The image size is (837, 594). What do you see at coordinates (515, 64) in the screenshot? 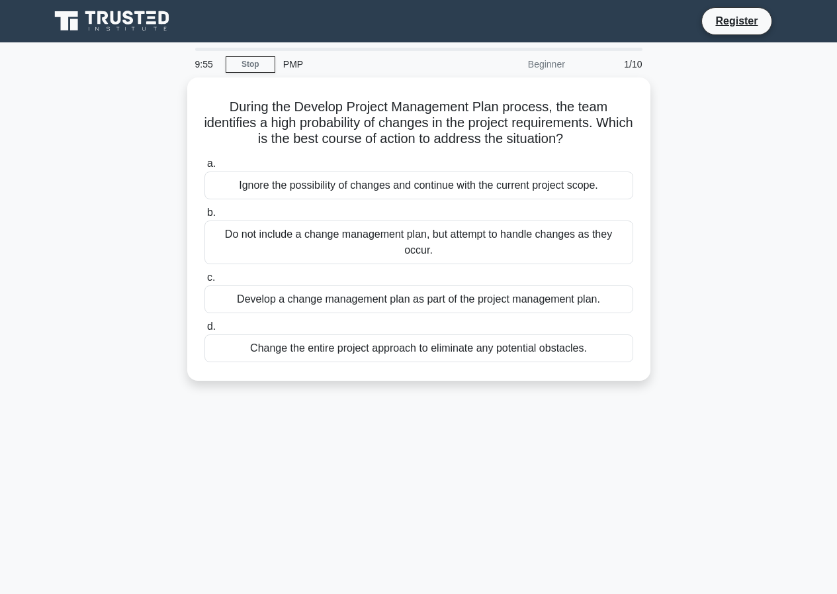
I see `div: Beginner` at bounding box center [515, 64].